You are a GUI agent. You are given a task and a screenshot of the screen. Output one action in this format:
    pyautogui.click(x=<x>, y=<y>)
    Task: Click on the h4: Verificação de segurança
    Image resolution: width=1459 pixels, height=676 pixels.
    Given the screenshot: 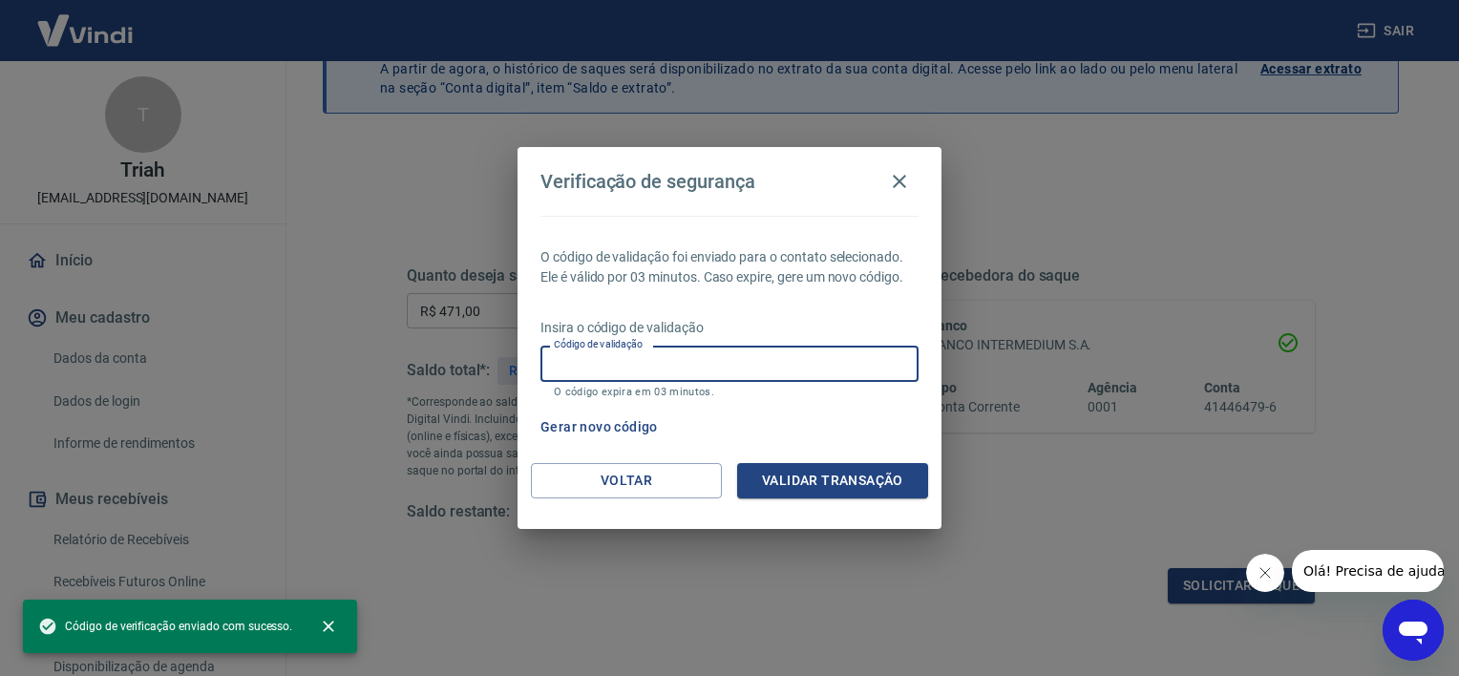 What is the action you would take?
    pyautogui.click(x=647, y=181)
    